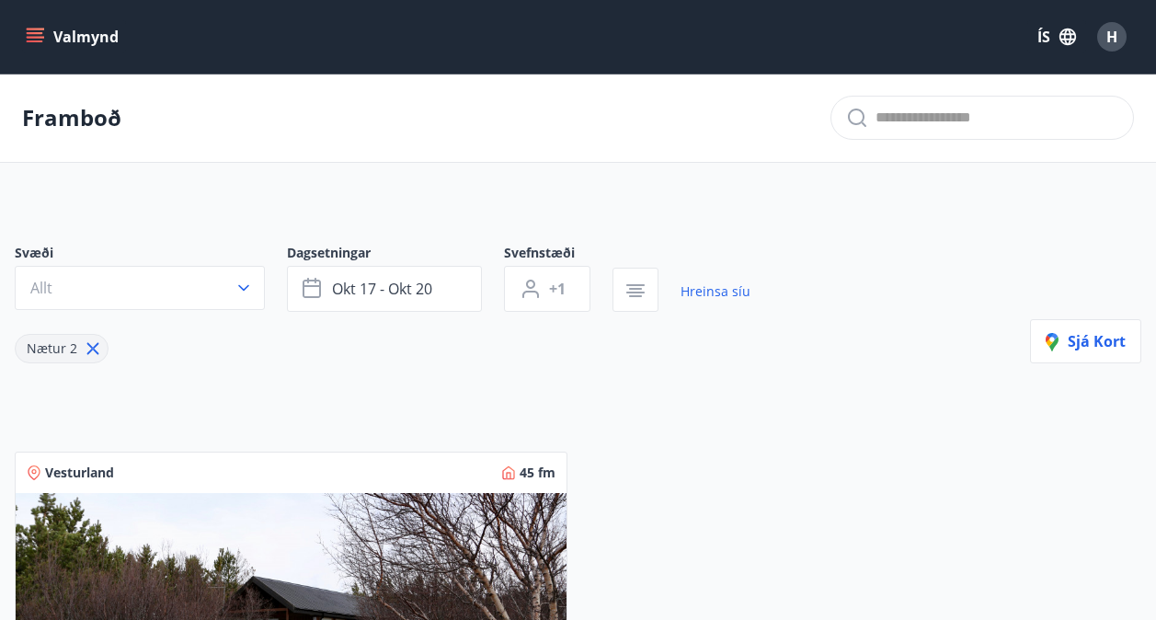  What do you see at coordinates (51, 348) in the screenshot?
I see `span: Nætur 2` at bounding box center [51, 348].